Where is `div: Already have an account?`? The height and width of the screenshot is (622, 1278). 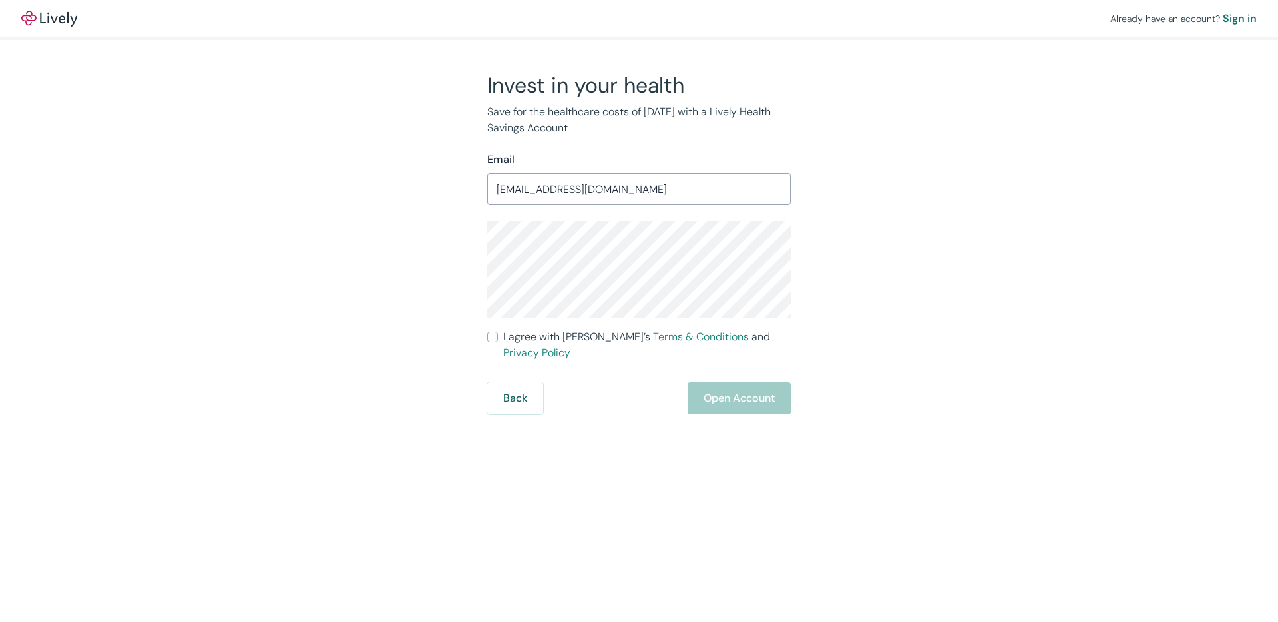
div: Already have an account? is located at coordinates (1184, 19).